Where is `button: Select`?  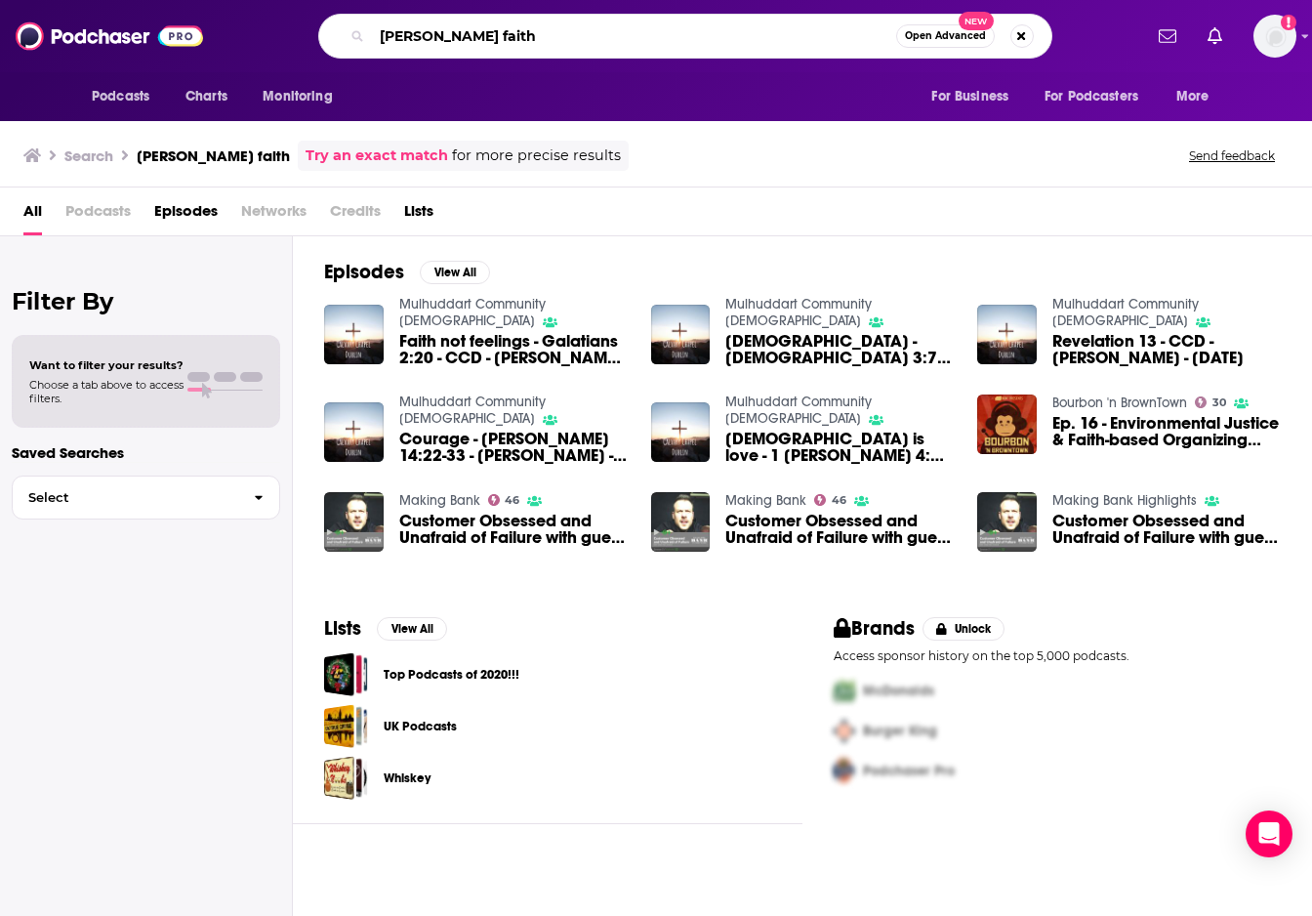 button: Select is located at coordinates (145, 497).